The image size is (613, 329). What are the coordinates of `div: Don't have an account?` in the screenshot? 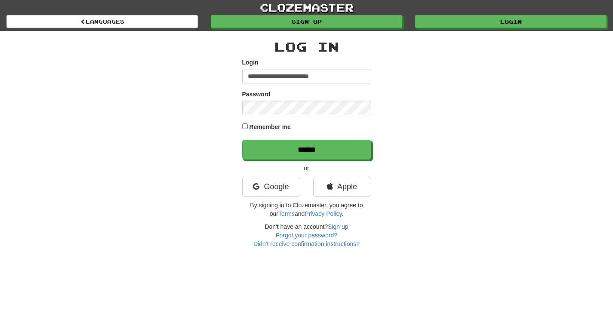 It's located at (306, 235).